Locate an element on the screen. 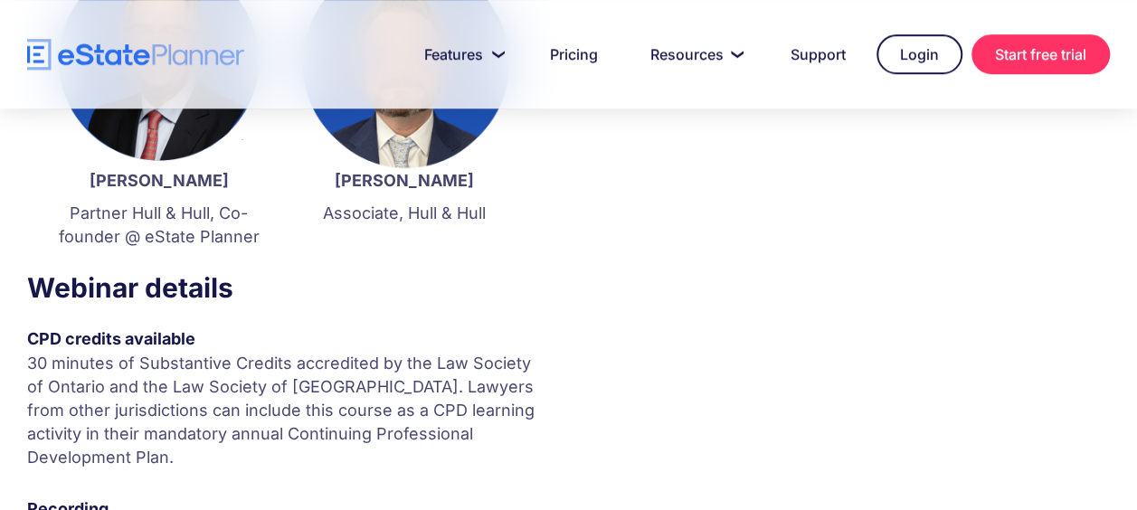  a: Features is located at coordinates (460, 54).